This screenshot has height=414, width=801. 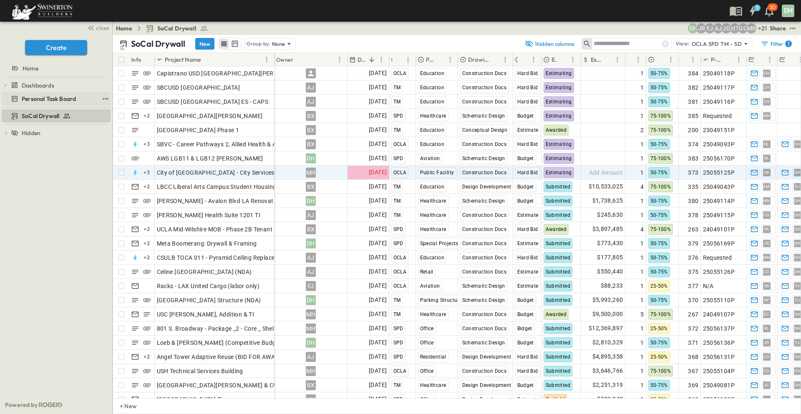 I want to click on span: Personal Task Board, so click(x=49, y=99).